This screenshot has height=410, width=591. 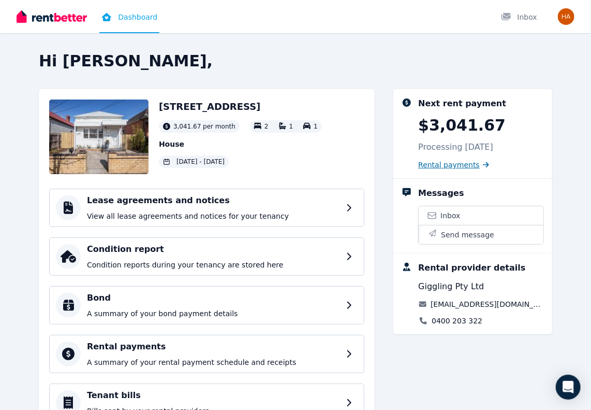 What do you see at coordinates (468, 235) in the screenshot?
I see `span: Send message` at bounding box center [468, 235].